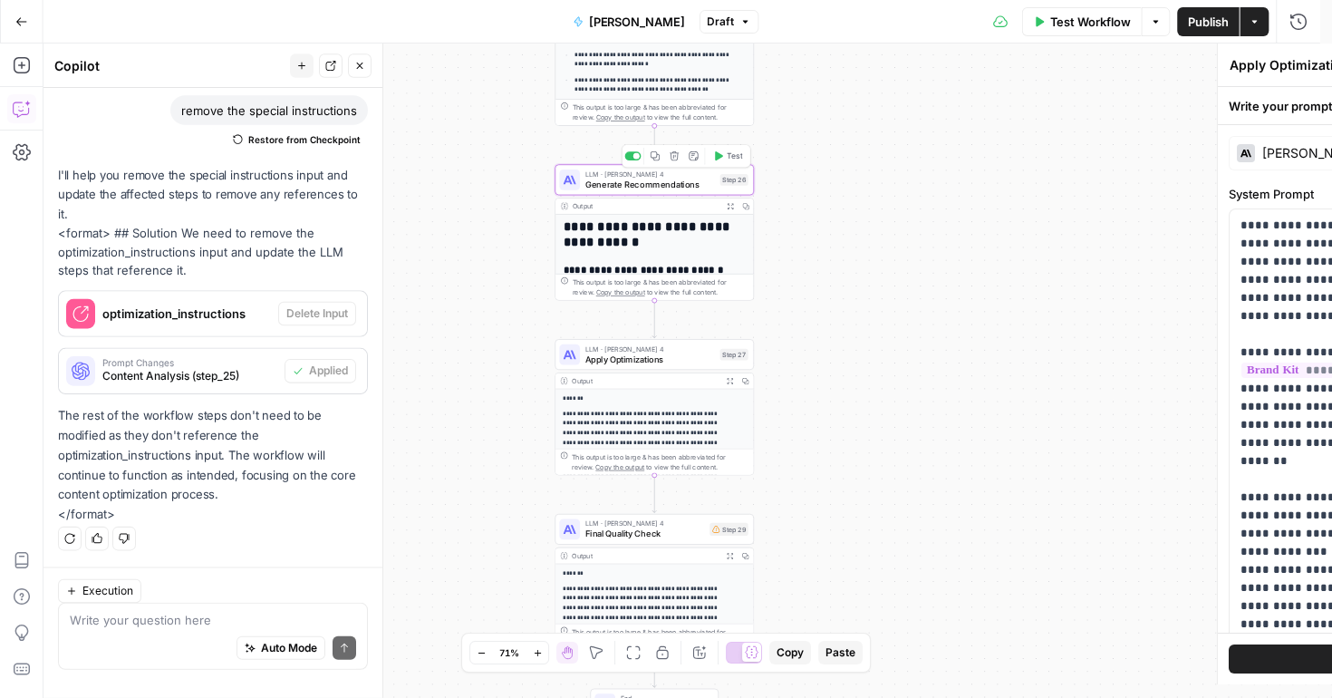 The height and width of the screenshot is (698, 1332). What do you see at coordinates (213, 344) in the screenshot?
I see `div: <format> ## Solution We need to remove the optimization_instructions input and update the LLM ste...` at bounding box center [213, 344].